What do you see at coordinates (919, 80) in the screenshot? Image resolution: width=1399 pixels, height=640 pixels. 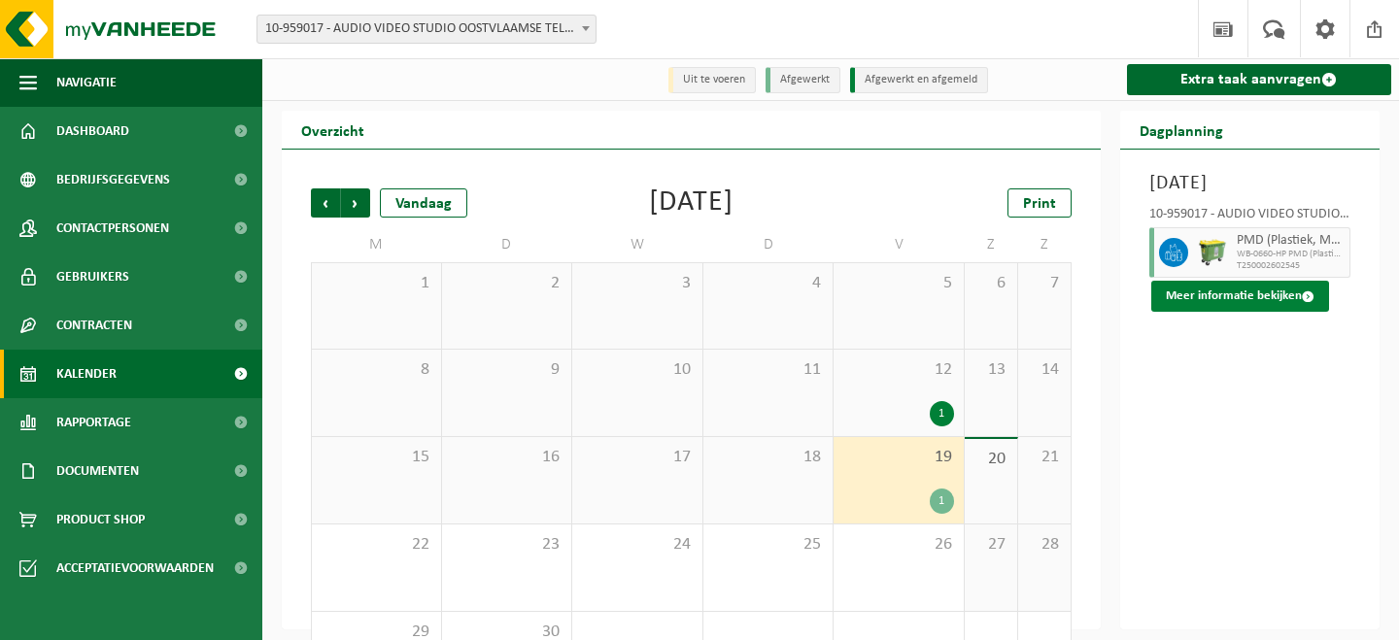 I see `li: Afgewerkt en afgemeld` at bounding box center [919, 80].